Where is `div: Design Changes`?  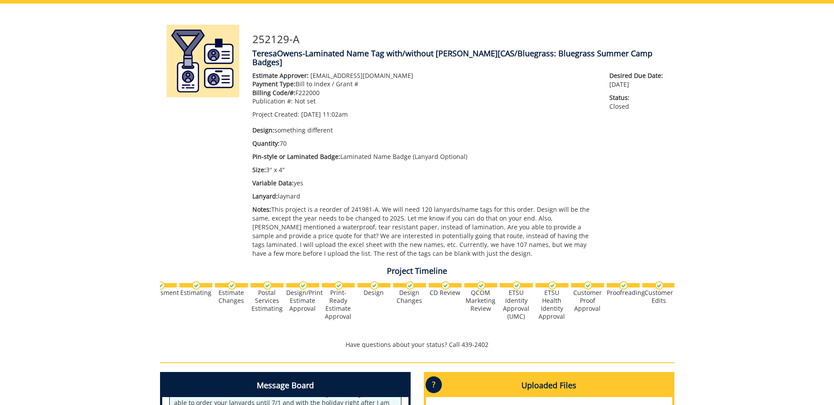
div: Design Changes is located at coordinates (410, 296).